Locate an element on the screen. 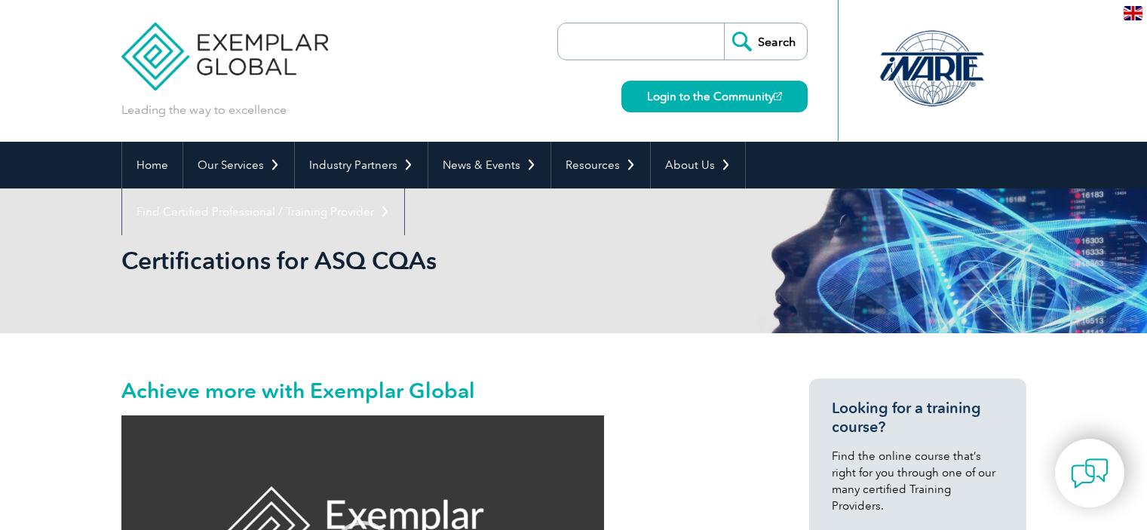 The width and height of the screenshot is (1147, 530). a: Find Certified Professional / Training Provider is located at coordinates (263, 212).